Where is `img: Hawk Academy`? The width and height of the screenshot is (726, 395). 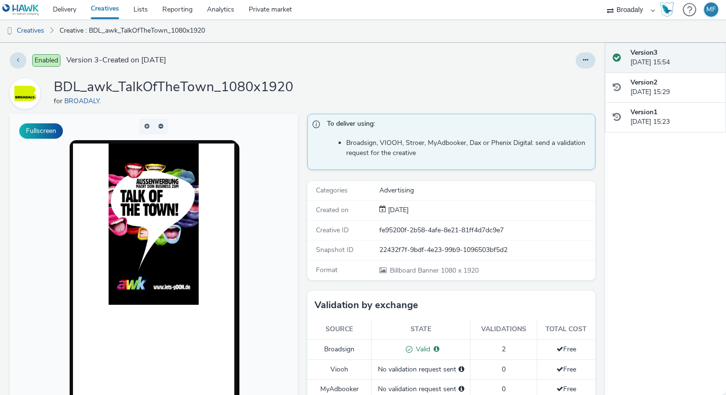
img: Hawk Academy is located at coordinates (667, 10).